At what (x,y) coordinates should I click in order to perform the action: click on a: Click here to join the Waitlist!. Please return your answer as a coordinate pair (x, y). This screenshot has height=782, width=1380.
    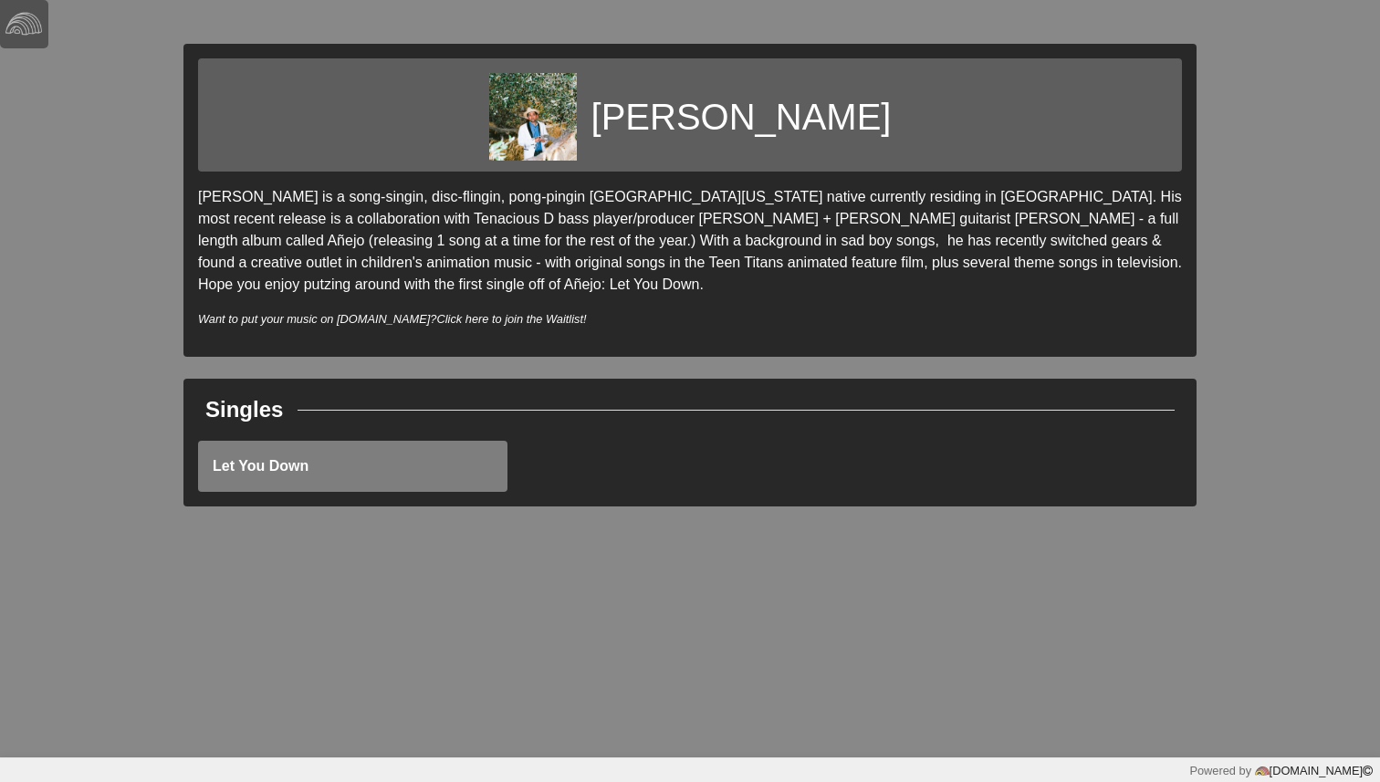
    Looking at the image, I should click on (511, 319).